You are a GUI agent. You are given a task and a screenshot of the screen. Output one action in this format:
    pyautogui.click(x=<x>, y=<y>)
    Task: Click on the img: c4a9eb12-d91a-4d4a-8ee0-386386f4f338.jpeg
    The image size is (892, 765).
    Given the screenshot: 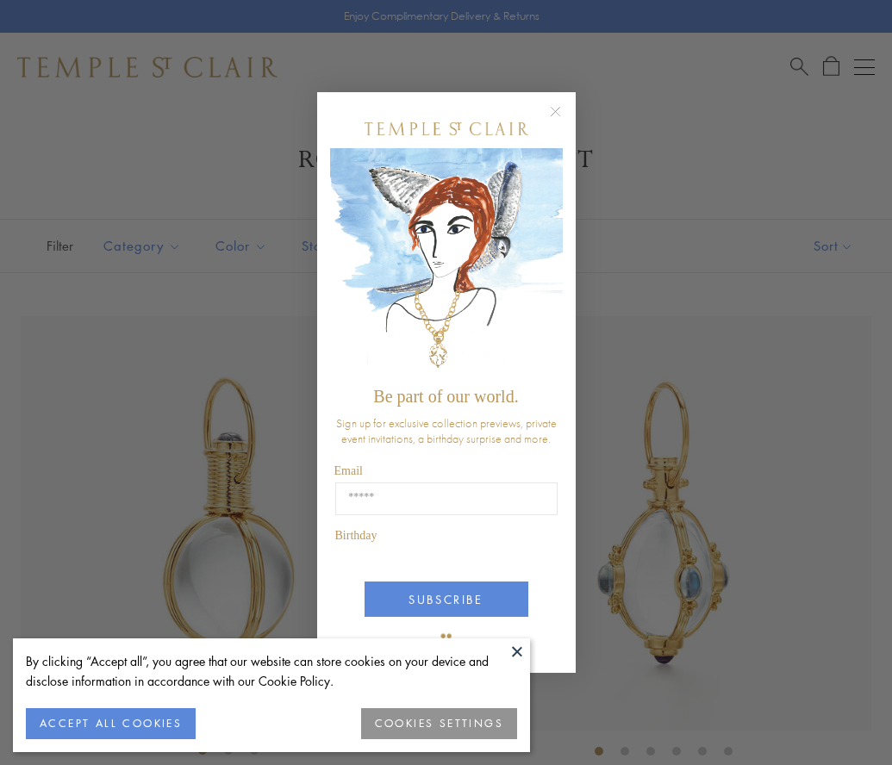 What is the action you would take?
    pyautogui.click(x=446, y=263)
    